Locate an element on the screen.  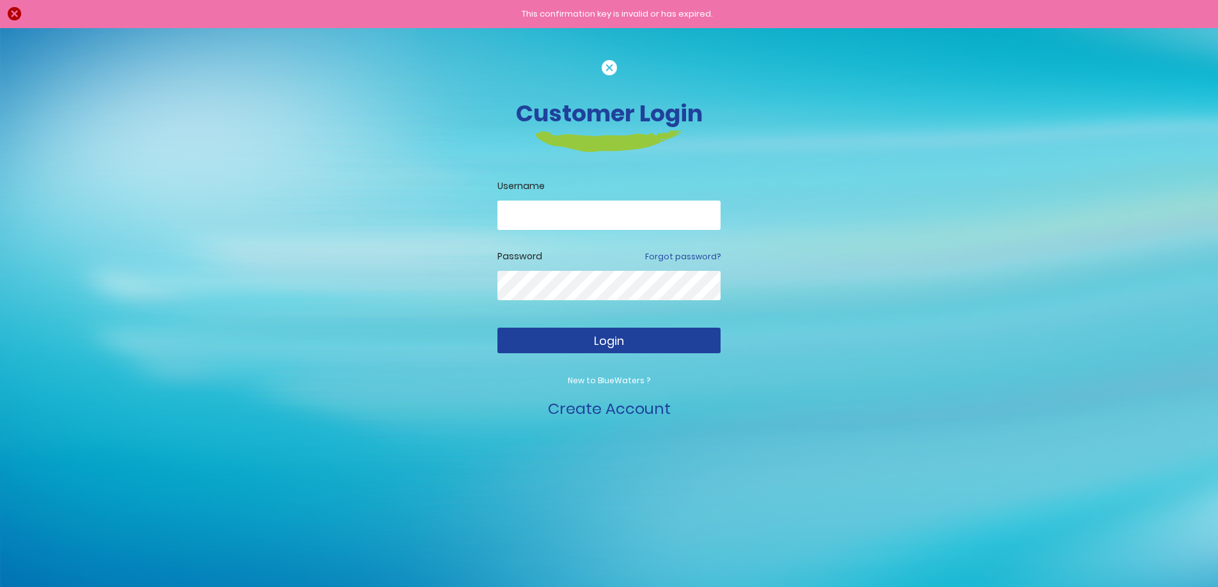
label: Password is located at coordinates (520, 256).